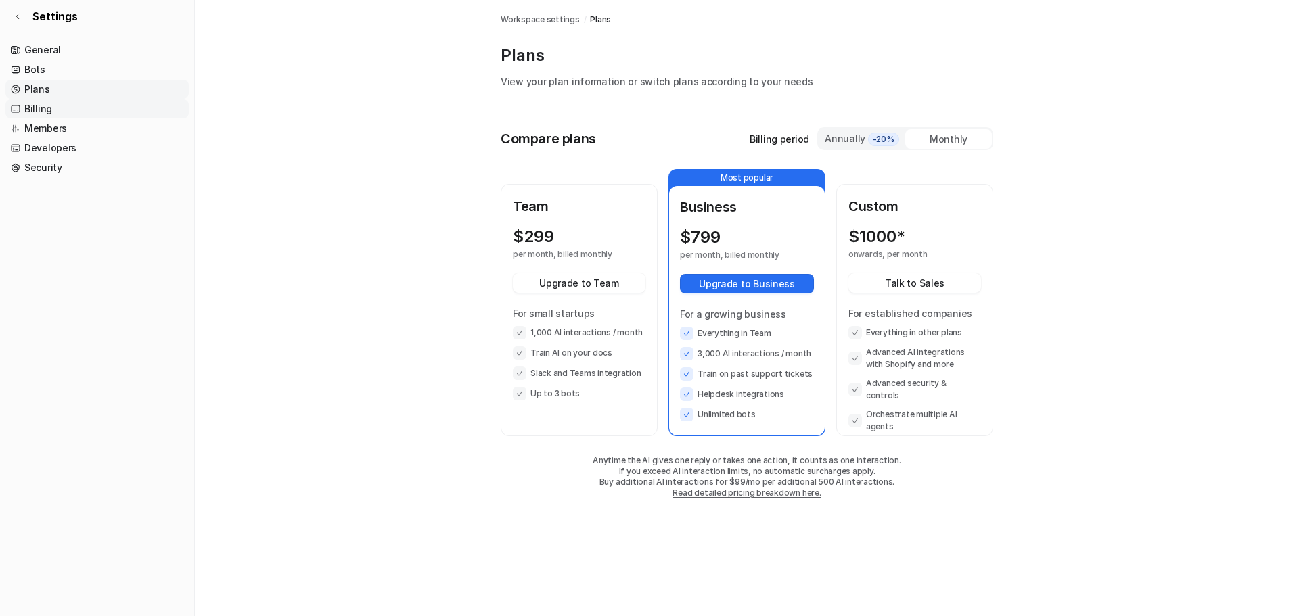 The width and height of the screenshot is (1299, 616). I want to click on p: $ 799, so click(700, 237).